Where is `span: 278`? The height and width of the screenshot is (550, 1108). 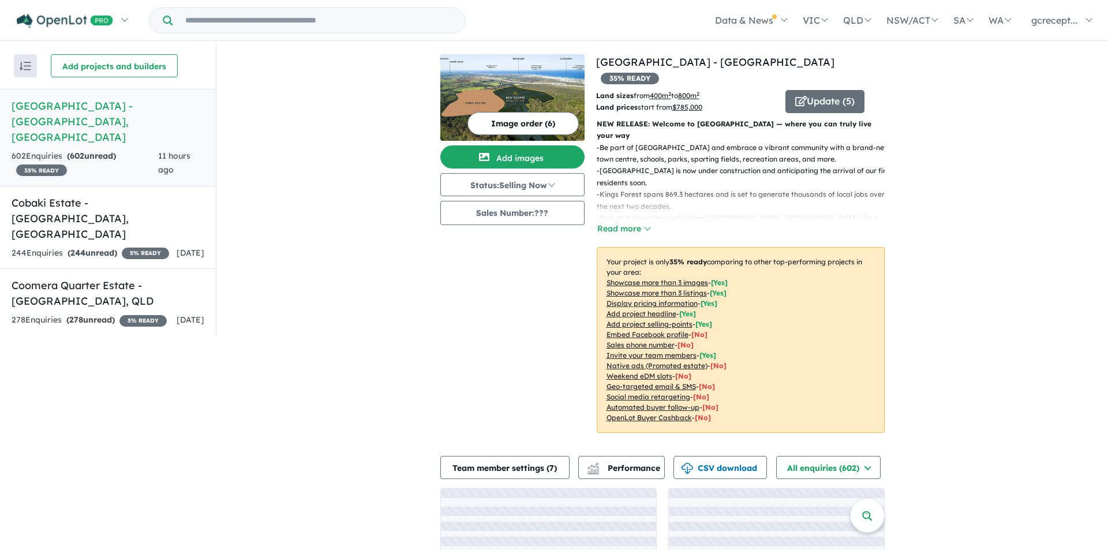
span: 278 is located at coordinates (76, 320).